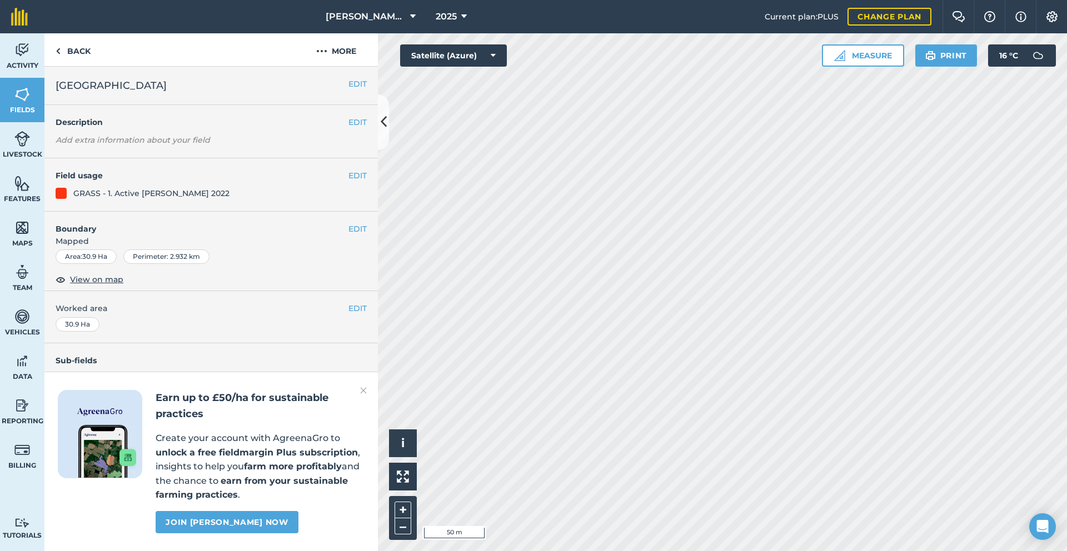  Describe the element at coordinates (257, 452) in the screenshot. I see `strong: unlock a free fieldmargin Plus subscription` at that location.